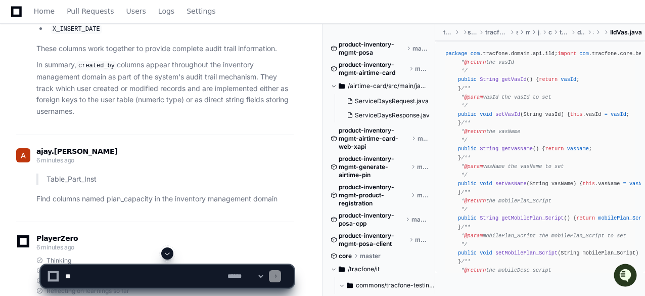 This screenshot has width=645, height=296. What do you see at coordinates (514, 79) in the screenshot?
I see `span: getVasId` at bounding box center [514, 79].